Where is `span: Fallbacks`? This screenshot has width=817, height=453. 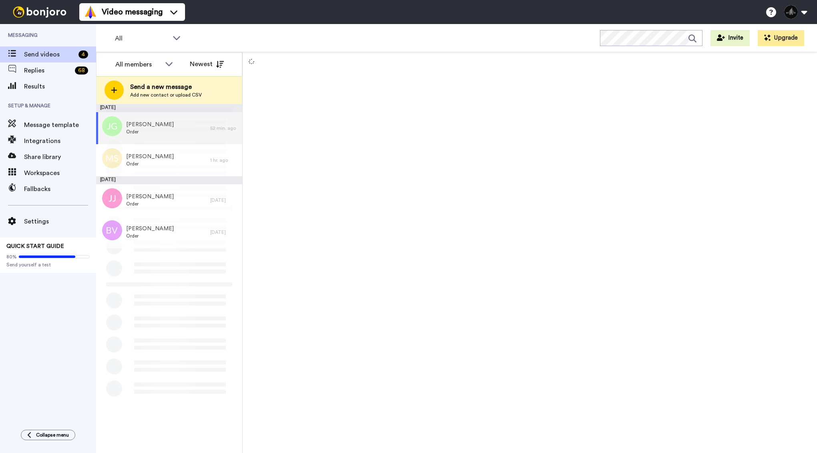 span: Fallbacks is located at coordinates (60, 189).